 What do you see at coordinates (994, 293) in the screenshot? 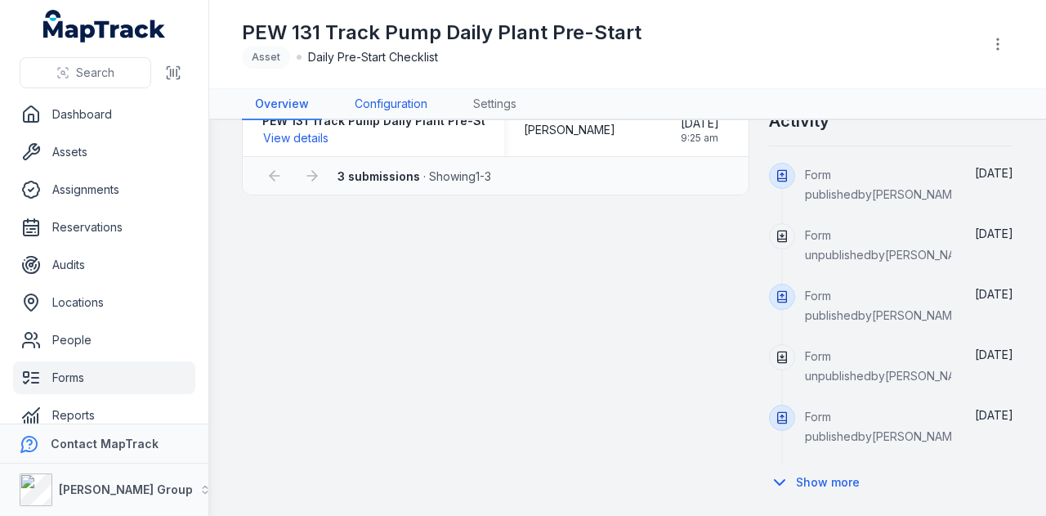
I see `time: 11/08/2025, 9:25:28 am` at bounding box center [994, 293].